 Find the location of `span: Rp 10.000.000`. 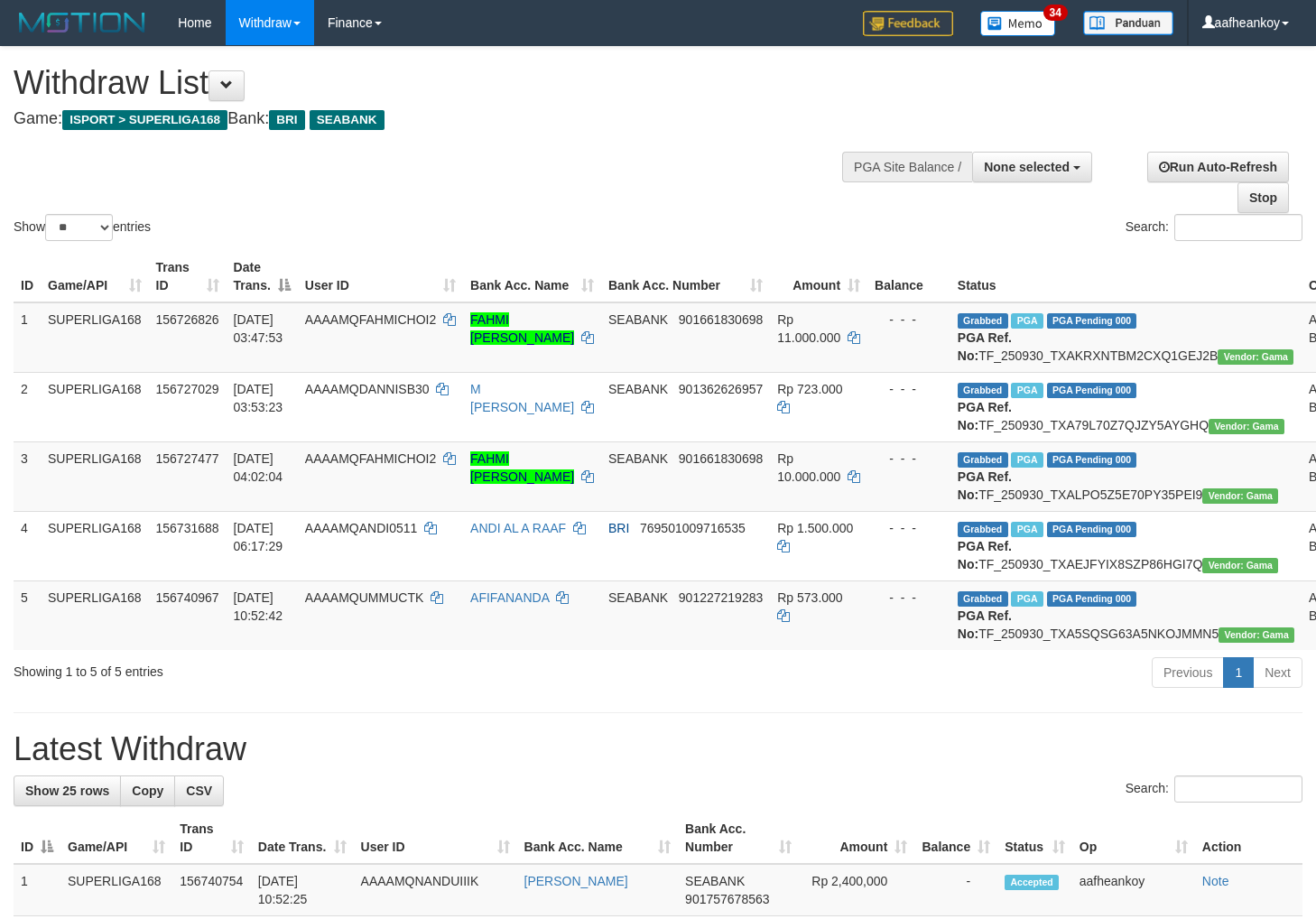

span: Rp 10.000.000 is located at coordinates (809, 468).